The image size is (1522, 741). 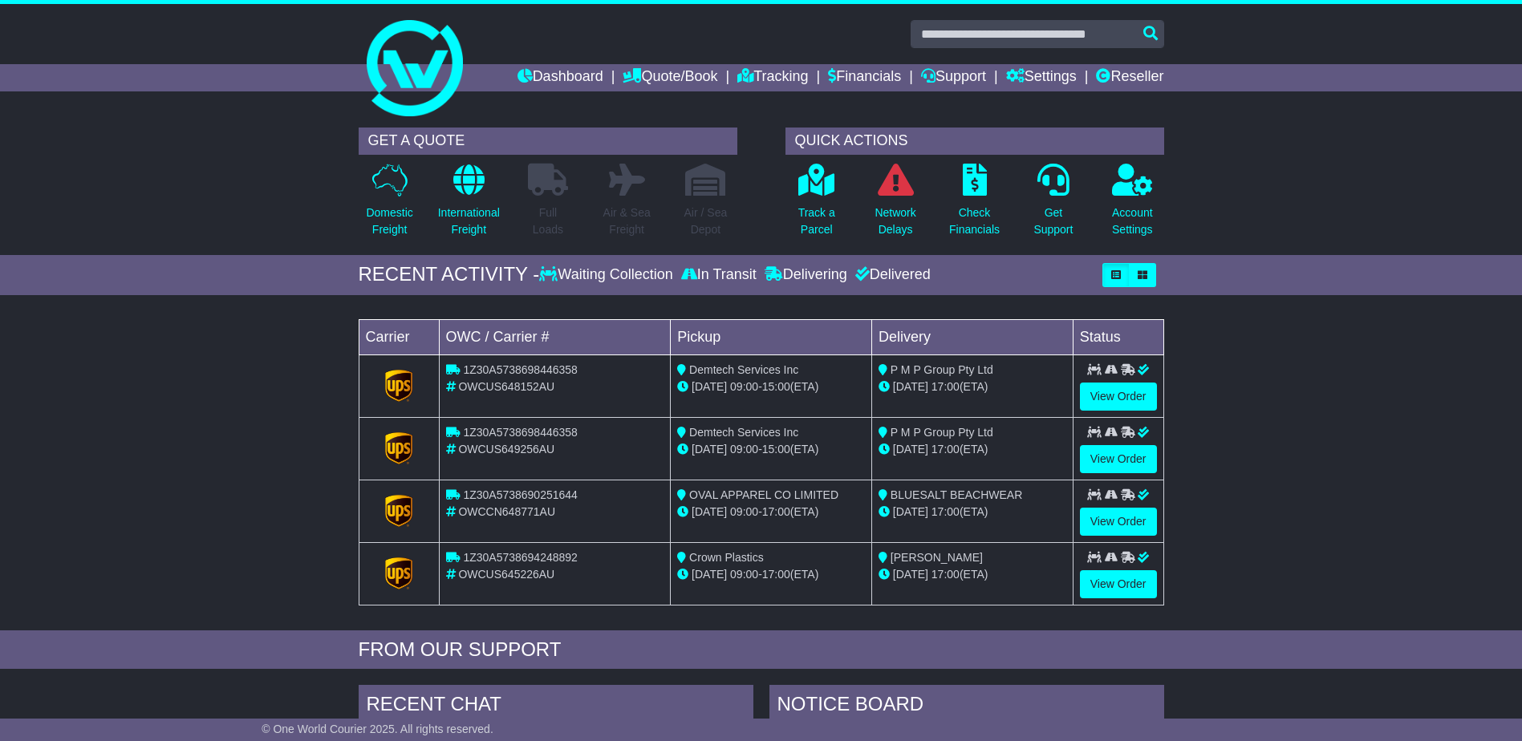 What do you see at coordinates (560, 78) in the screenshot?
I see `a: Dashboard` at bounding box center [560, 78].